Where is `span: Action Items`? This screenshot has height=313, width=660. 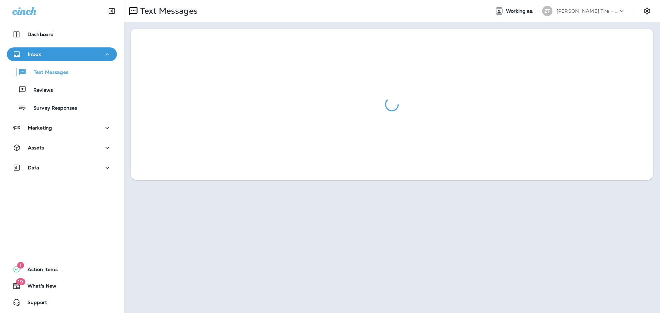 span: Action Items is located at coordinates (39, 271).